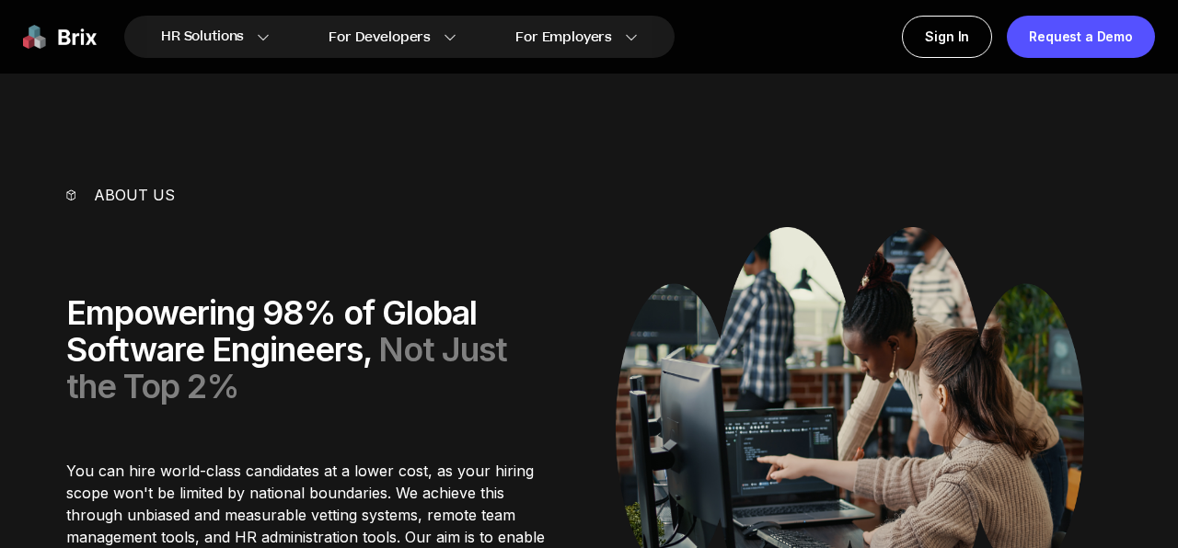 The height and width of the screenshot is (548, 1178). What do you see at coordinates (202, 37) in the screenshot?
I see `span: HR Solutions` at bounding box center [202, 37].